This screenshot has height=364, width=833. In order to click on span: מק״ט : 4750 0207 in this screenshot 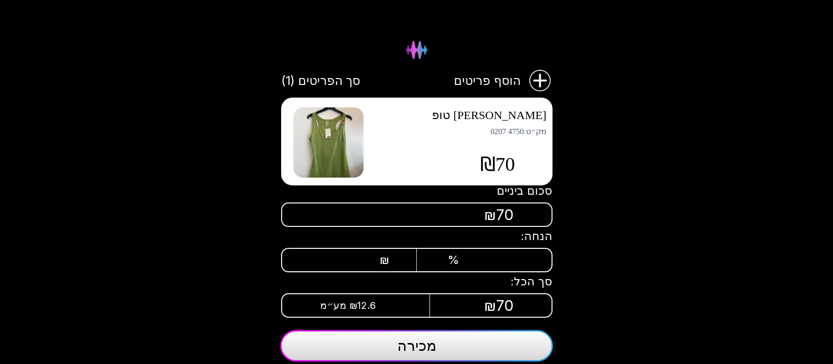, I will do `click(461, 132)`.